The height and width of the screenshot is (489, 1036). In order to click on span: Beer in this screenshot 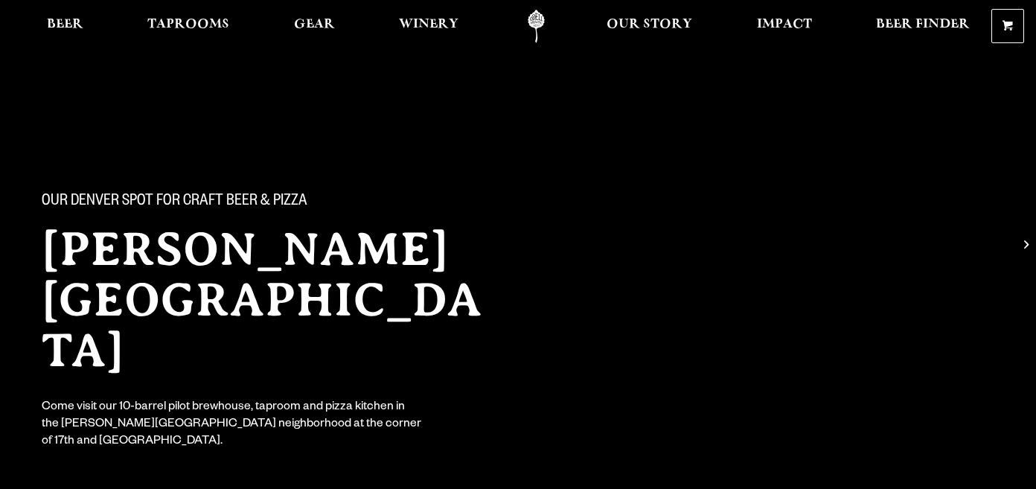, I will do `click(65, 25)`.